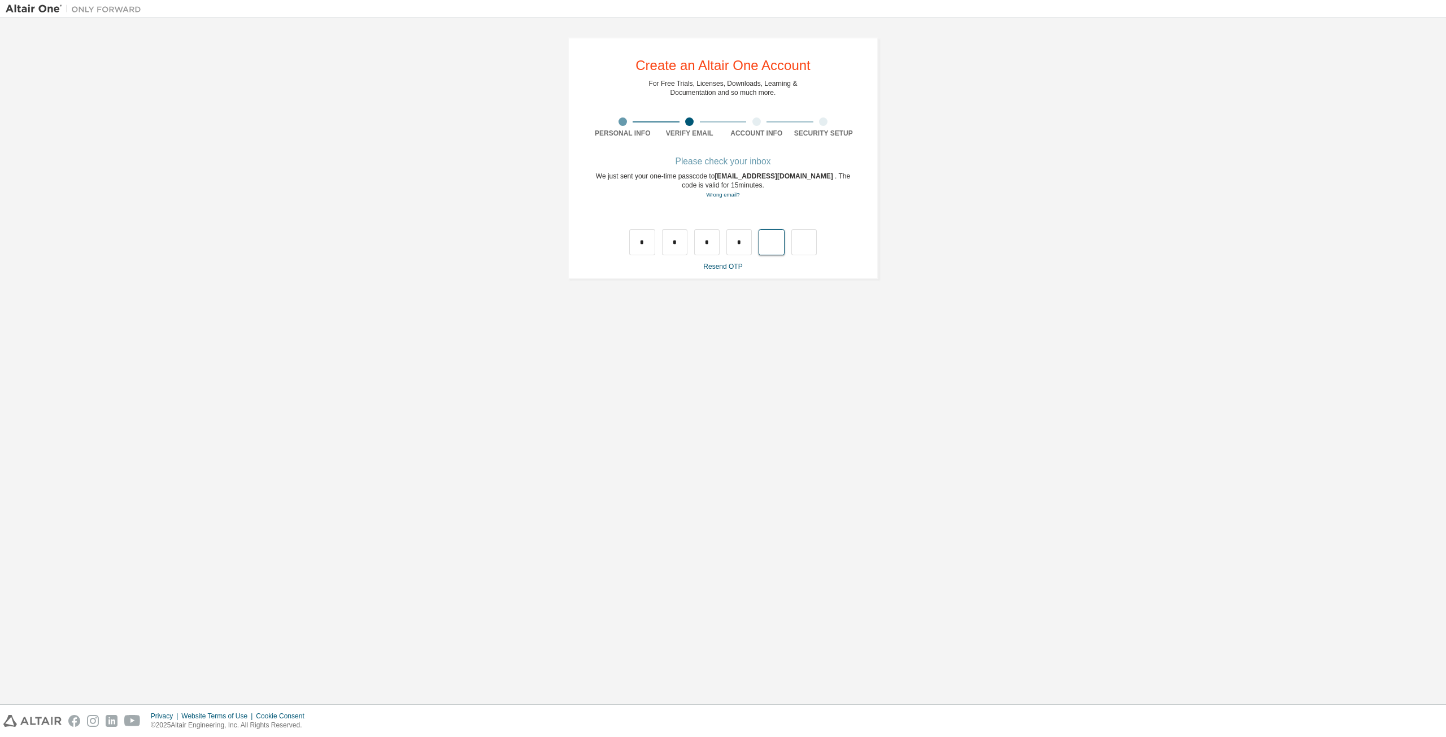 The width and height of the screenshot is (1446, 737). I want to click on div: Privacy, so click(166, 716).